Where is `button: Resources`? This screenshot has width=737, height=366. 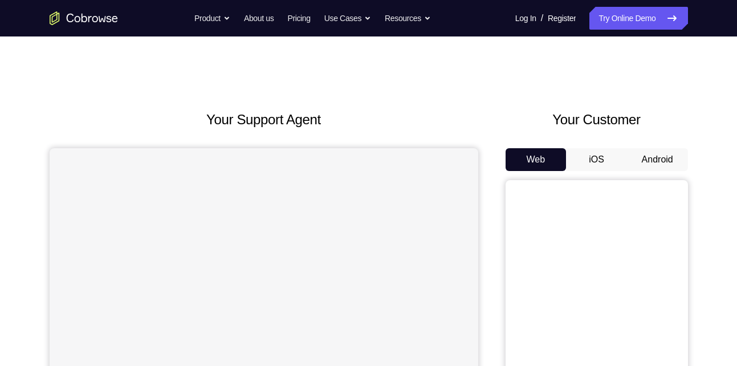 button: Resources is located at coordinates (407, 18).